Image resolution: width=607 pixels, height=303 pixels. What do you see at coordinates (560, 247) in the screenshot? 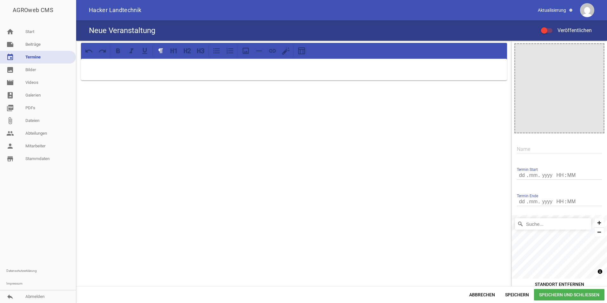
I see `canvas: Map` at bounding box center [560, 247].